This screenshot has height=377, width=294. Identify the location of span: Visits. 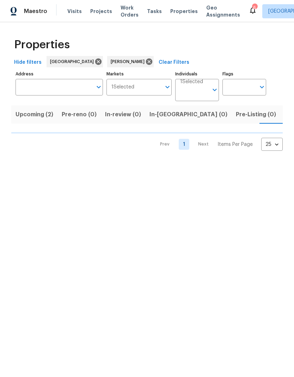
(74, 11).